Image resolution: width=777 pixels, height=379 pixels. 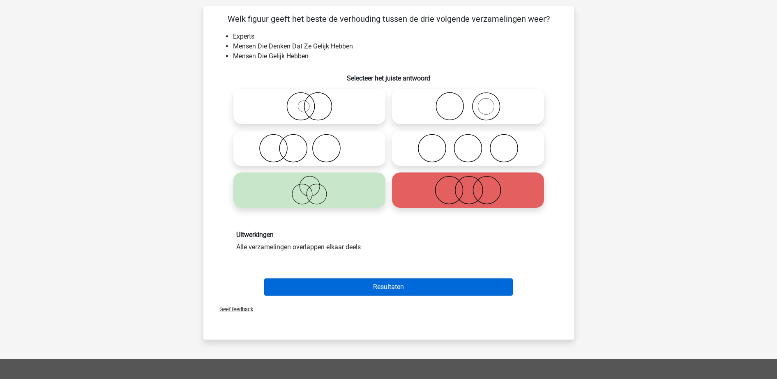 I want to click on button: Resultaten, so click(x=388, y=287).